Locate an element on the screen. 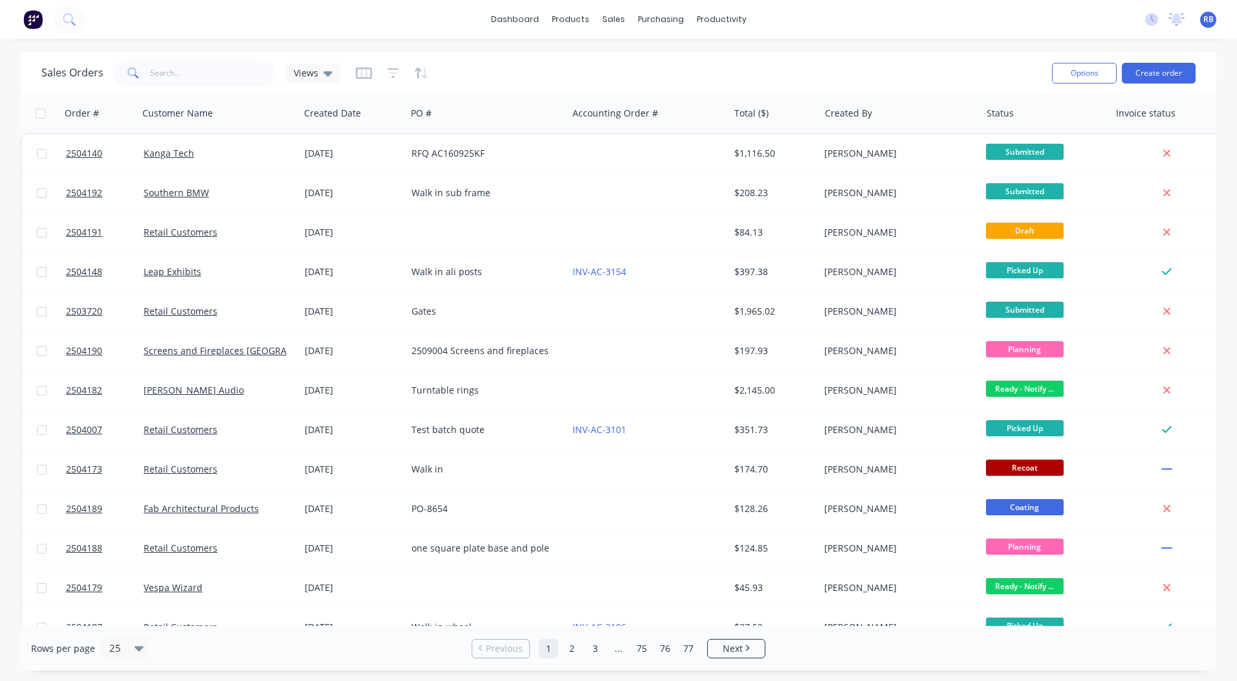  button: Options is located at coordinates (1084, 73).